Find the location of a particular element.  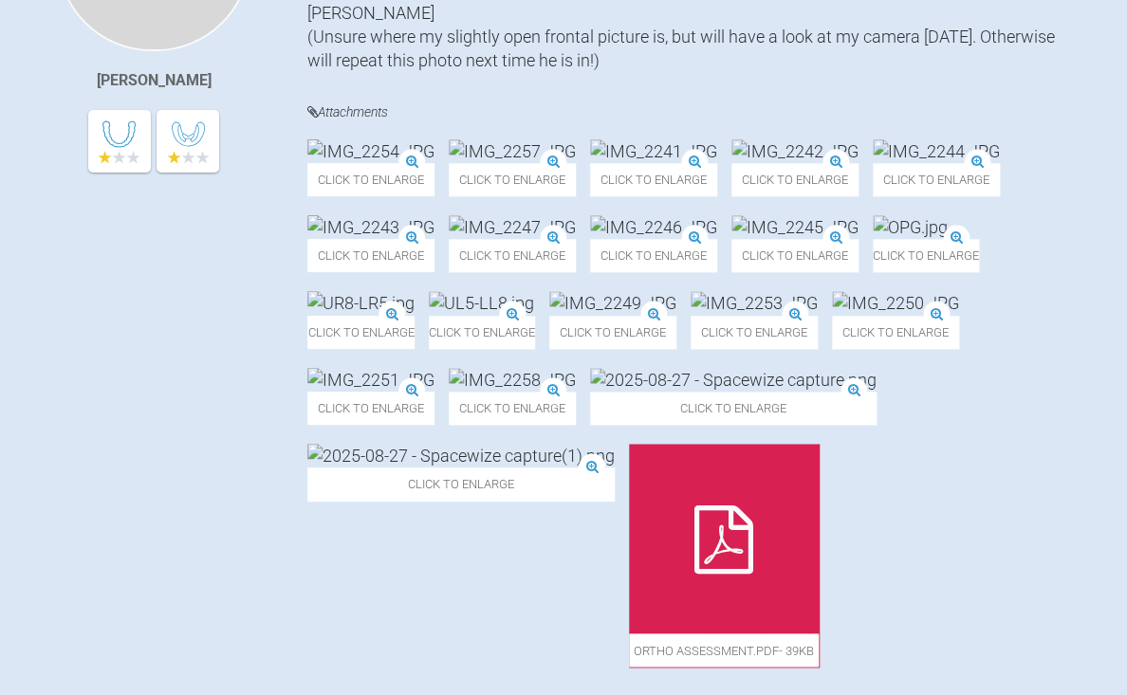

img: OPG.jpg is located at coordinates (910, 227).